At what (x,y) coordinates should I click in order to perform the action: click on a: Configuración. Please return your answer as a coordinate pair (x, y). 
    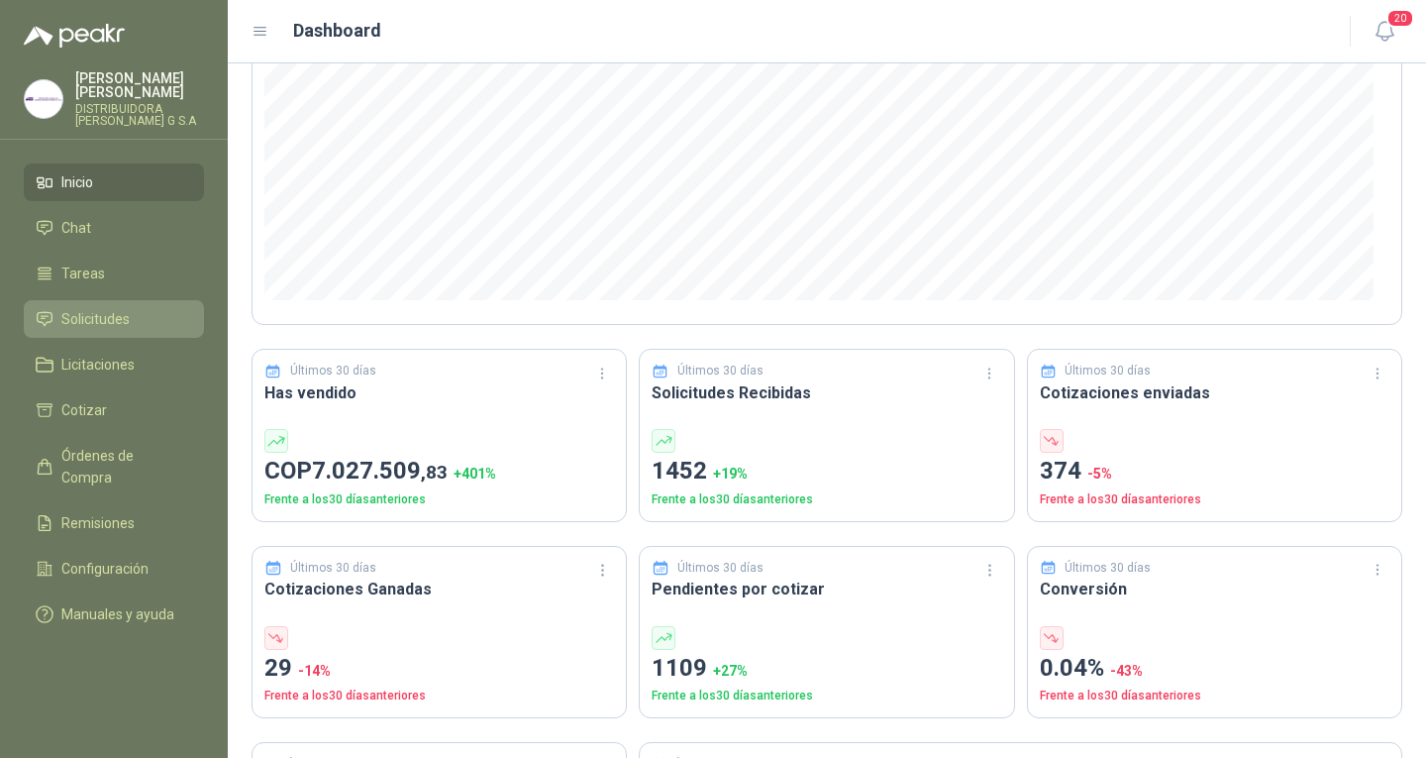
    Looking at the image, I should click on (114, 568).